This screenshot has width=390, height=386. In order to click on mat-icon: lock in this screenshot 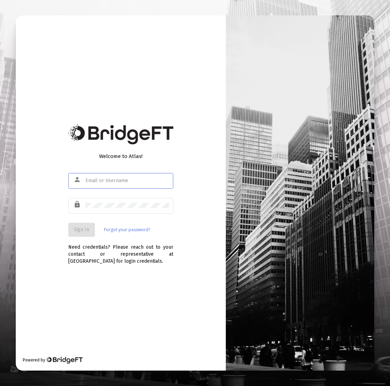, I will do `click(78, 204)`.